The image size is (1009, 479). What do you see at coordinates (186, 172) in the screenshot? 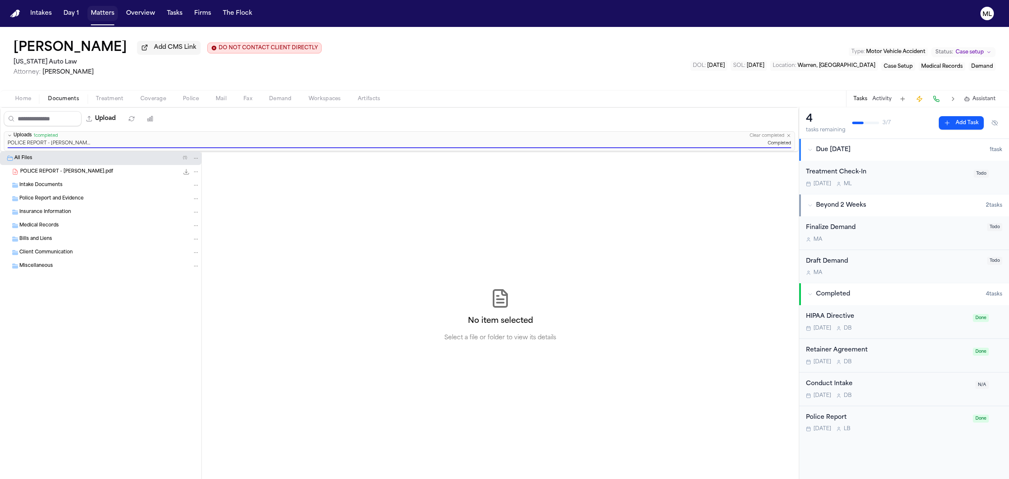
I see `button: Download POLICE REPORT - Sandra Brown.pdf` at bounding box center [186, 172].